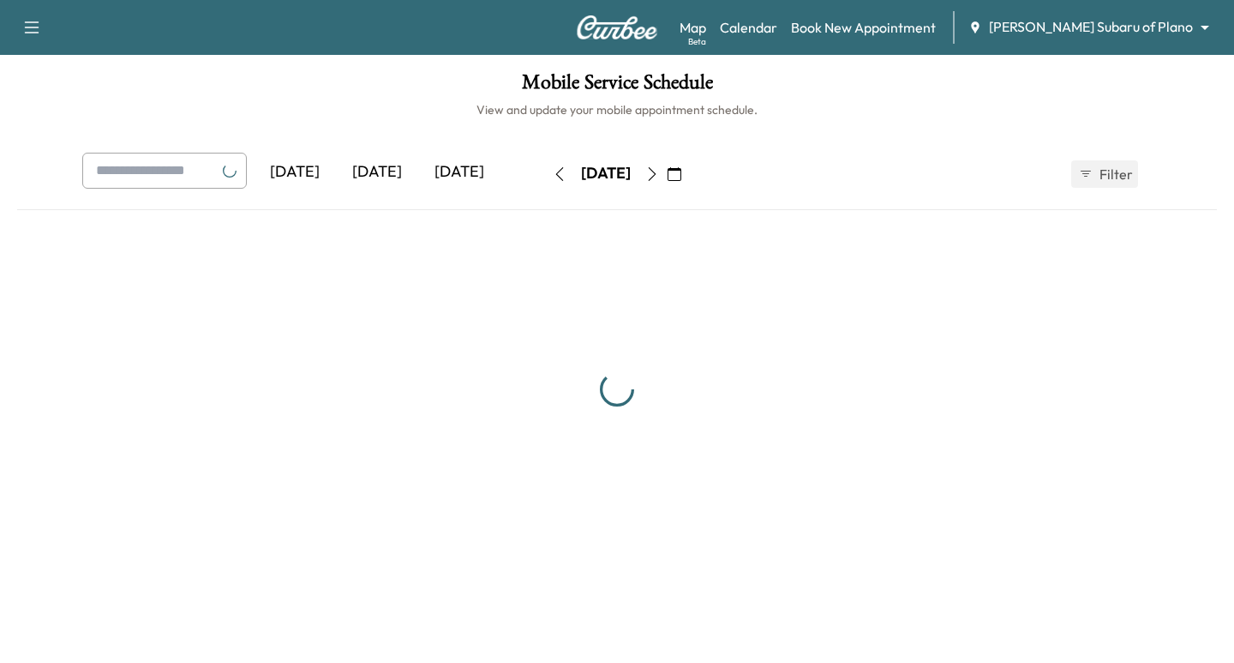  I want to click on a: Calendar, so click(748, 27).